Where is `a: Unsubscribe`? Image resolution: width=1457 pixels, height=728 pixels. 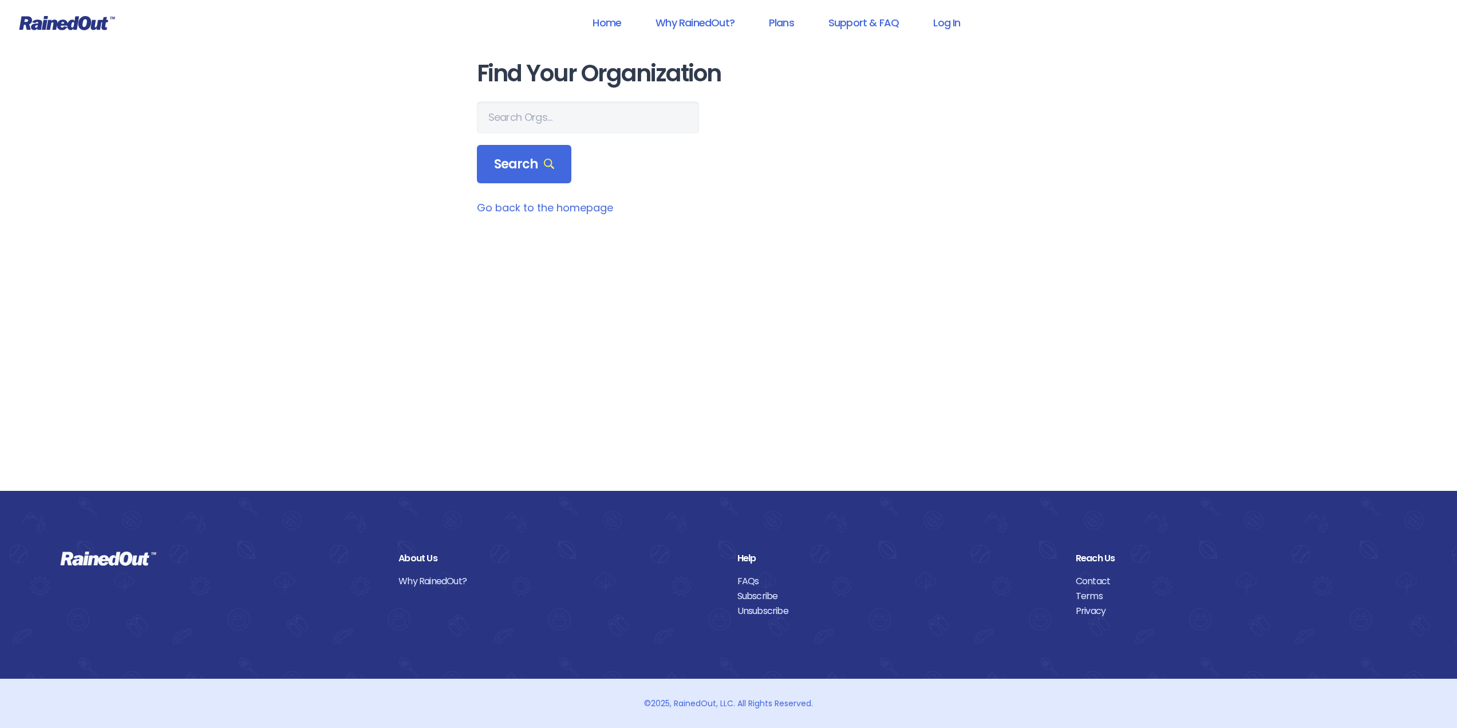 a: Unsubscribe is located at coordinates (898, 611).